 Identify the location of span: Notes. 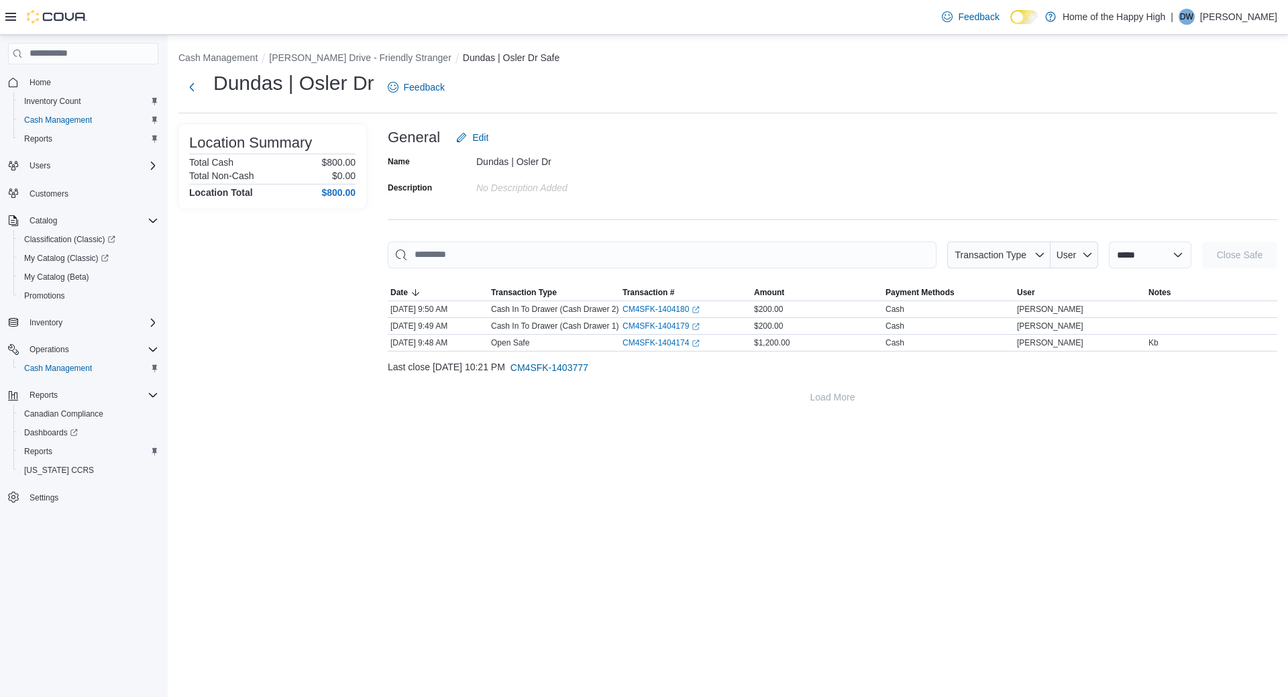
(1159, 292).